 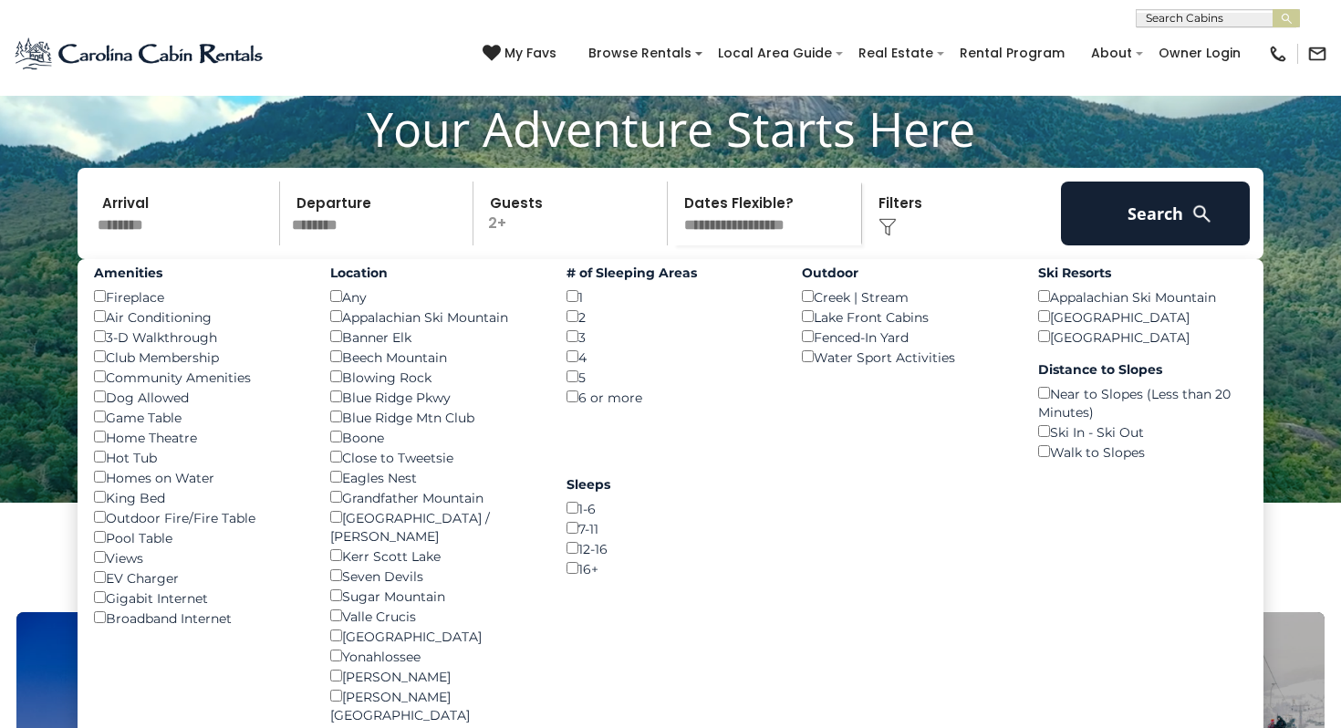 I want to click on div: Kerr Scott Lake, so click(x=434, y=556).